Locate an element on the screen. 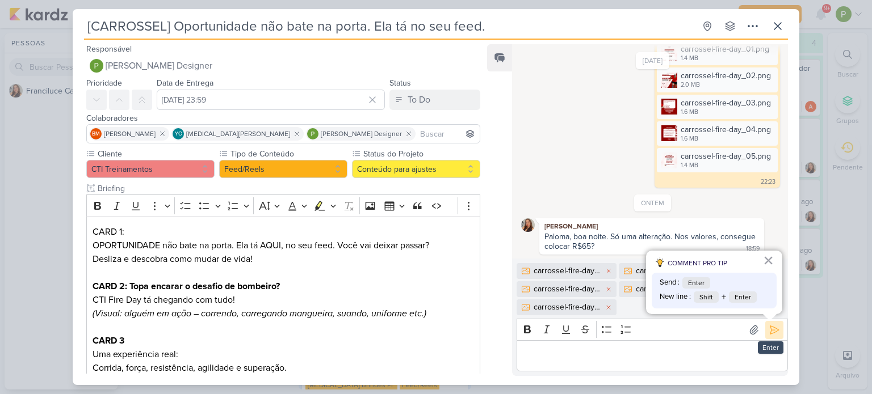  input: Select a date is located at coordinates (271, 100).